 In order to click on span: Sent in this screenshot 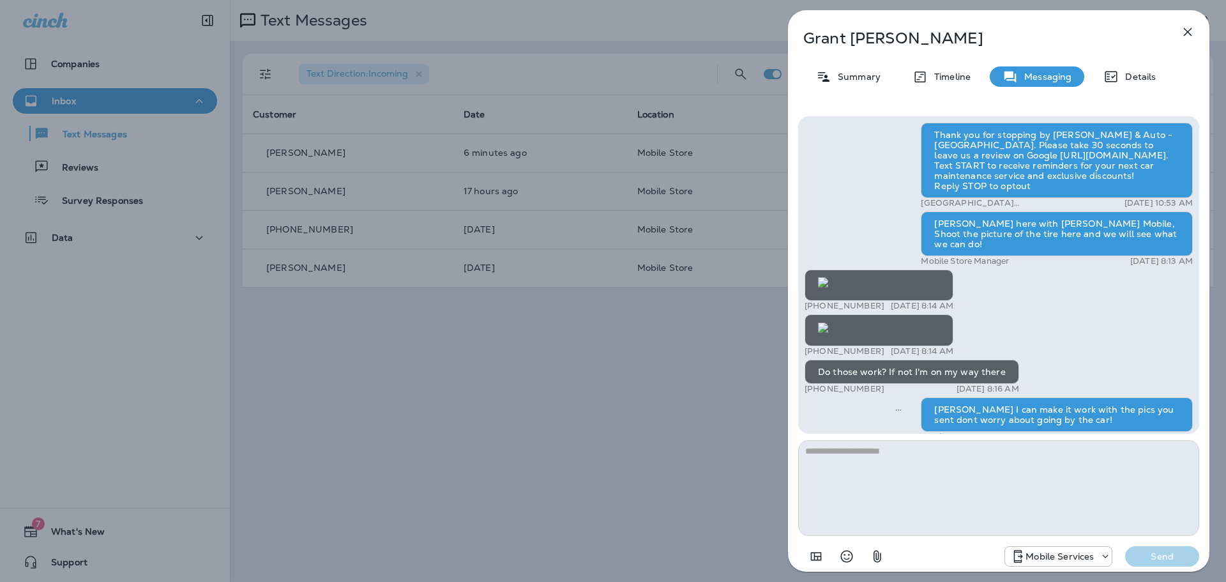, I will do `click(898, 409)`.